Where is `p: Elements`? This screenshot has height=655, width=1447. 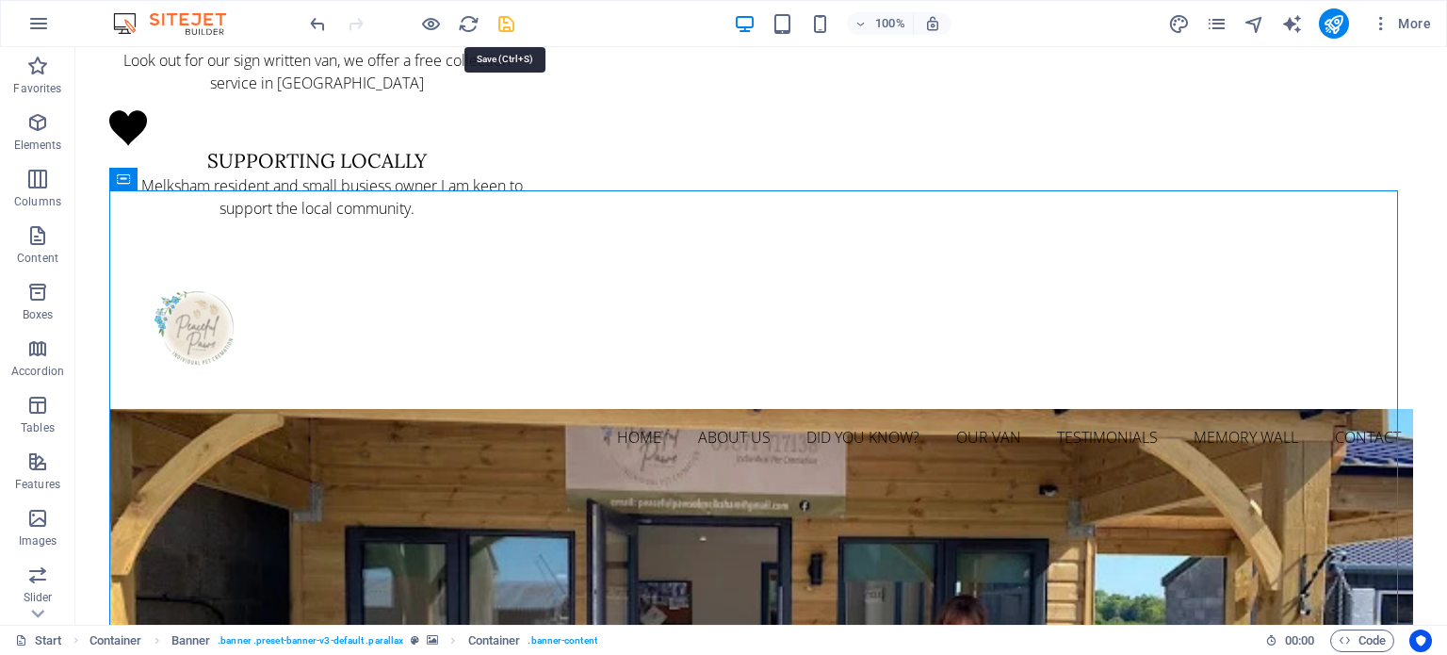
p: Elements is located at coordinates (38, 145).